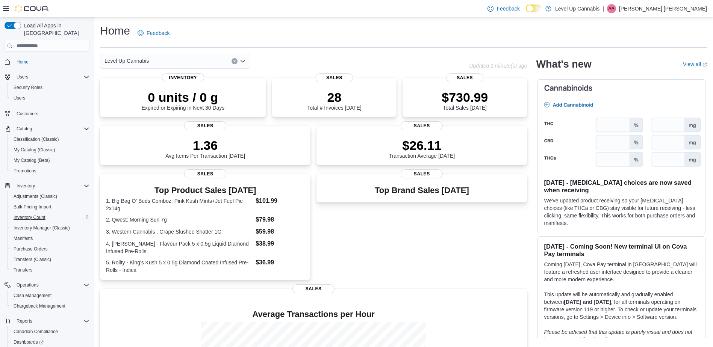 The height and width of the screenshot is (347, 713). What do you see at coordinates (50, 306) in the screenshot?
I see `button: Chargeback Management` at bounding box center [50, 306].